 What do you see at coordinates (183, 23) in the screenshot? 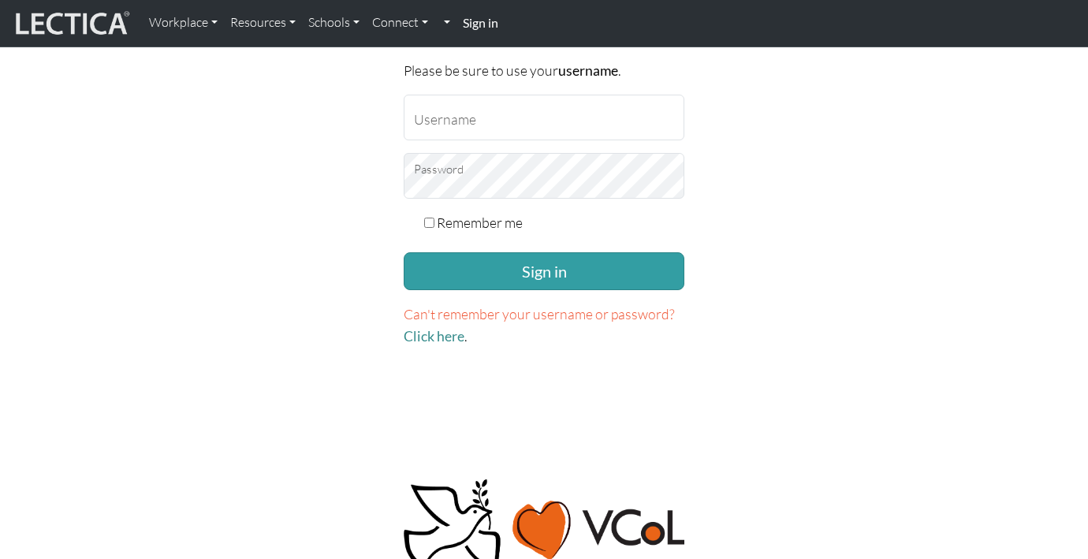
I see `a: Workplace` at bounding box center [183, 23].